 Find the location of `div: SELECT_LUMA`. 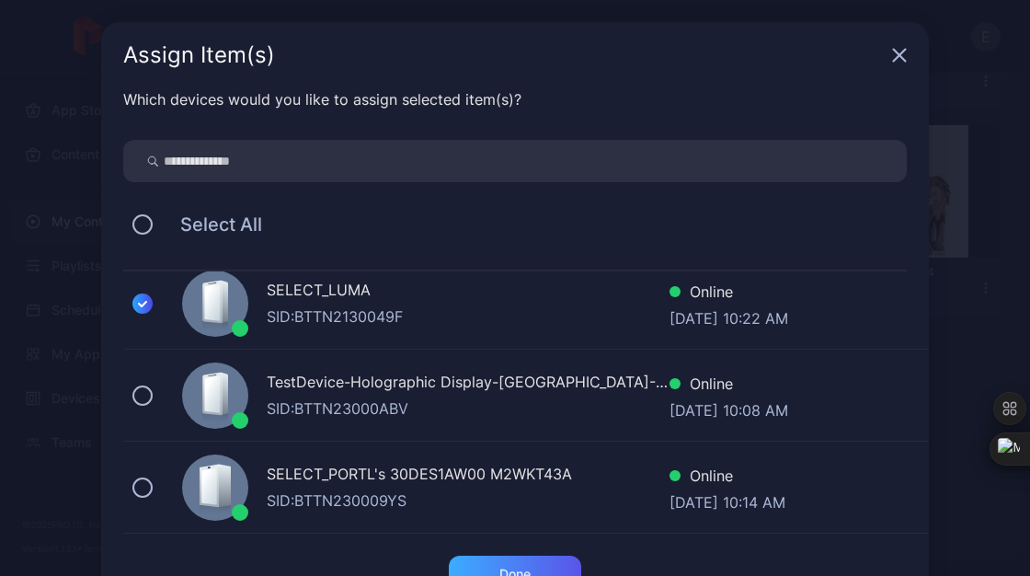

div: SELECT_LUMA is located at coordinates (468, 292).